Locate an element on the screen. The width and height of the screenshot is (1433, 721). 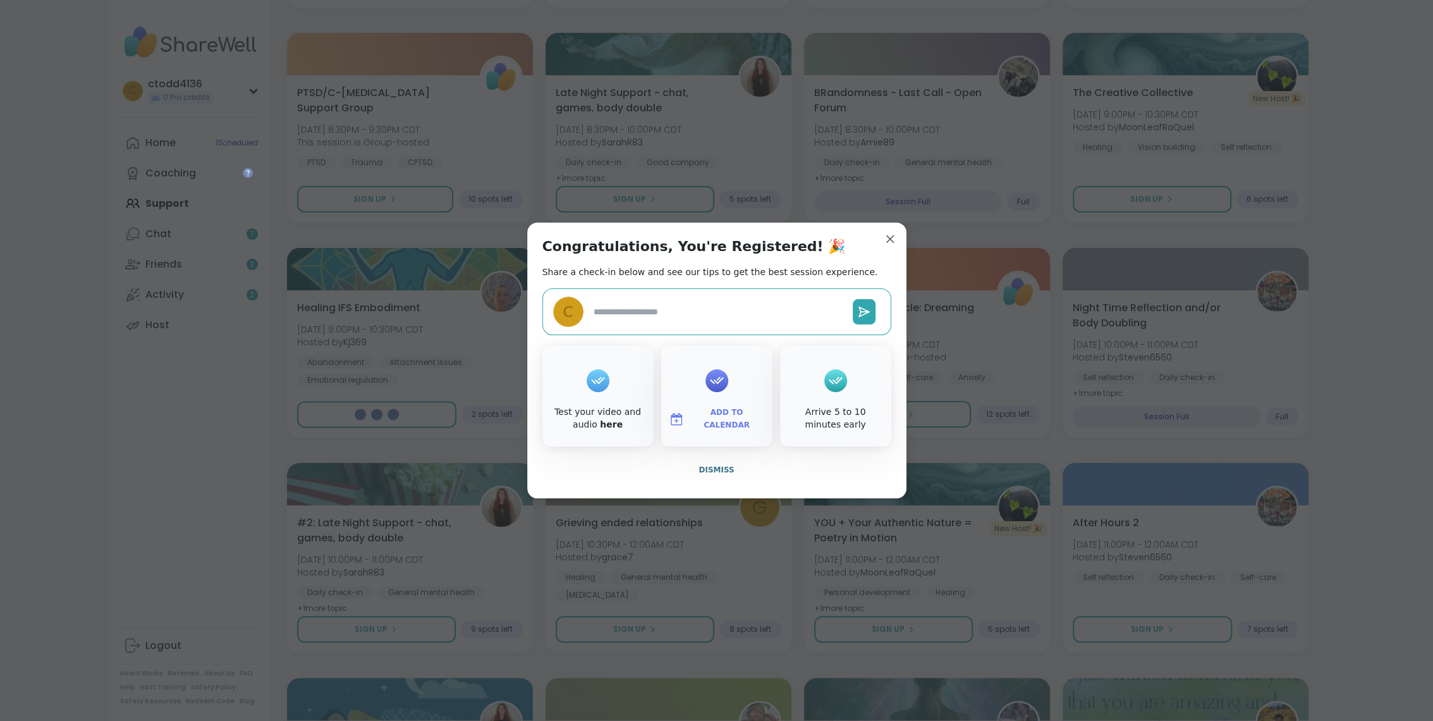
div: Test your video and audio is located at coordinates (598, 418).